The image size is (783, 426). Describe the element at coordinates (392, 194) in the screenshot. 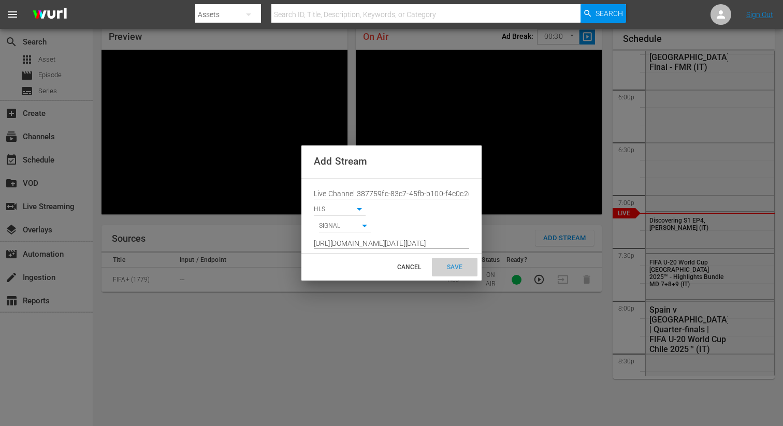

I see `input: Title` at that location.